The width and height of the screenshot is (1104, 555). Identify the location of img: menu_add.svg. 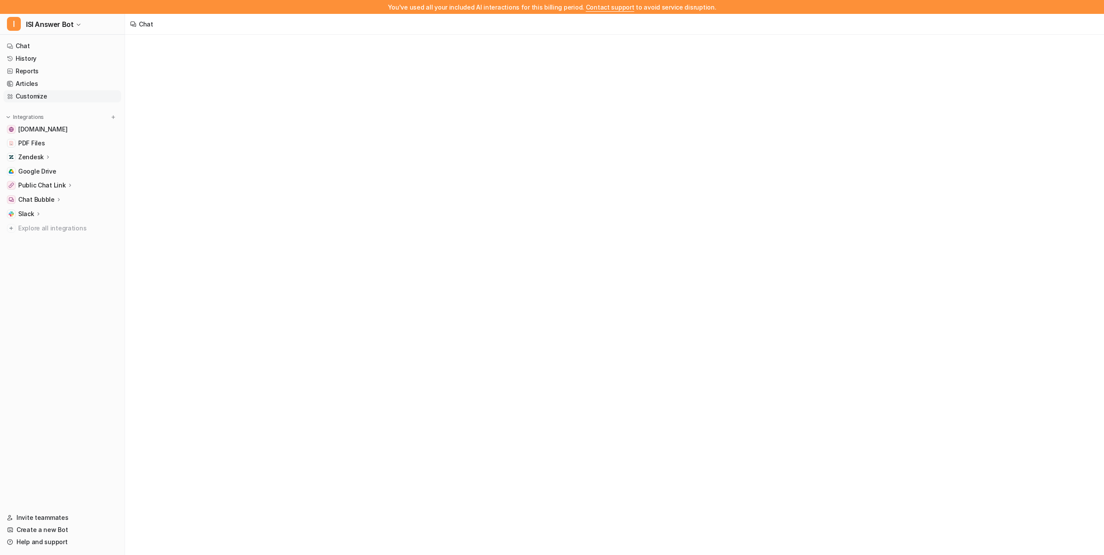
(113, 117).